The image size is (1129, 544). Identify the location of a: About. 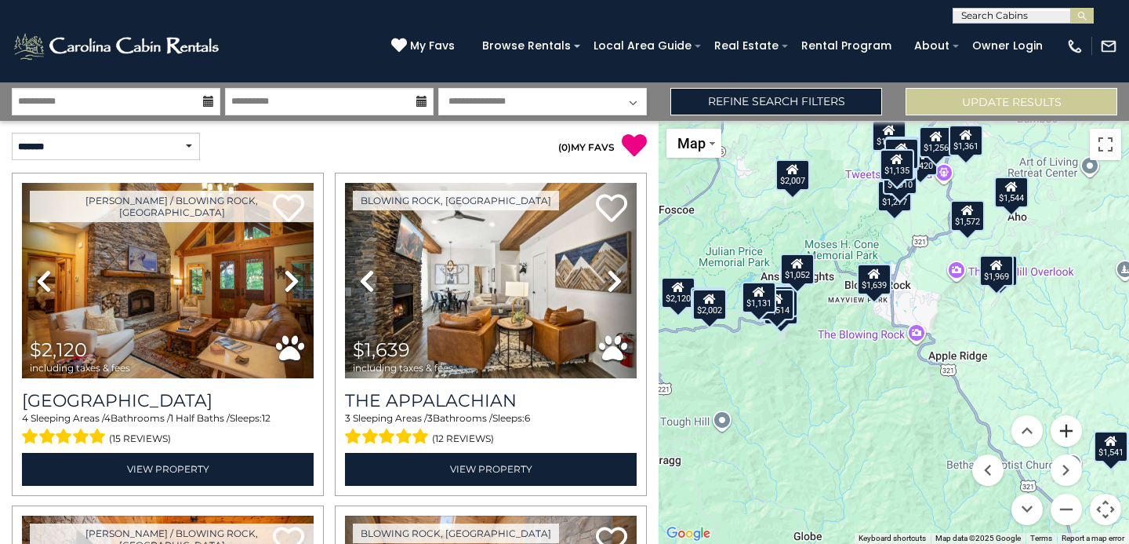
(932, 45).